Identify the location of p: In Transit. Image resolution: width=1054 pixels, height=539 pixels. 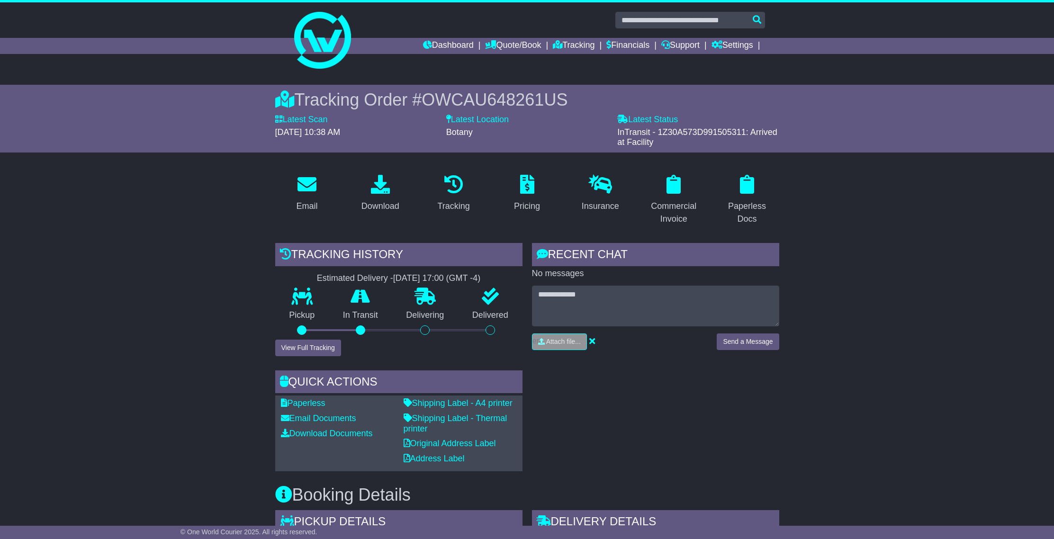
(360, 315).